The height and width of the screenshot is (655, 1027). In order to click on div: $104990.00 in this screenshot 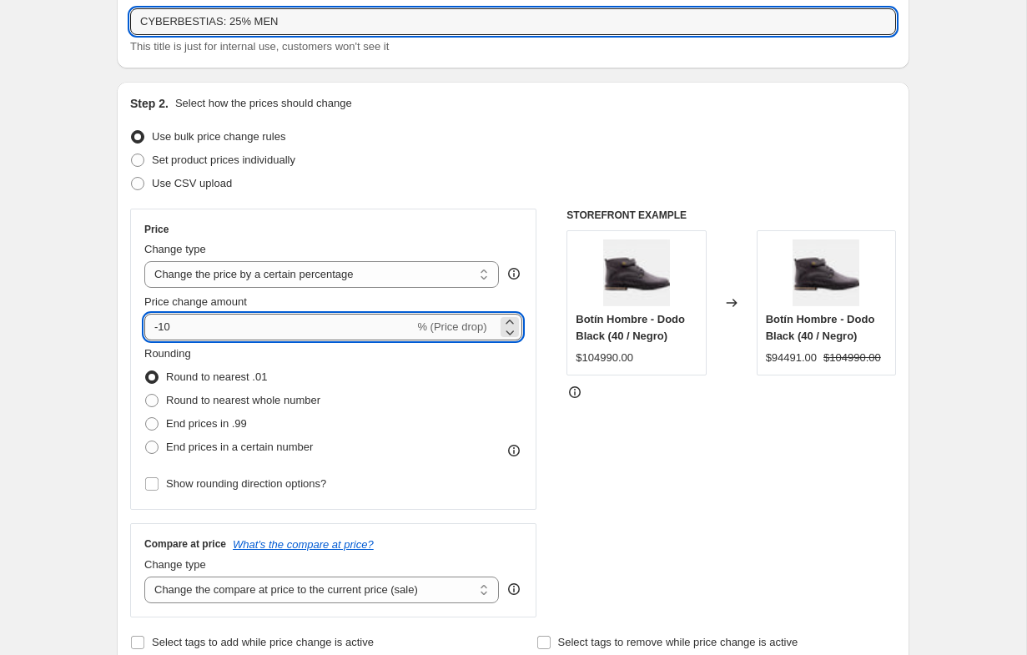, I will do `click(604, 358)`.